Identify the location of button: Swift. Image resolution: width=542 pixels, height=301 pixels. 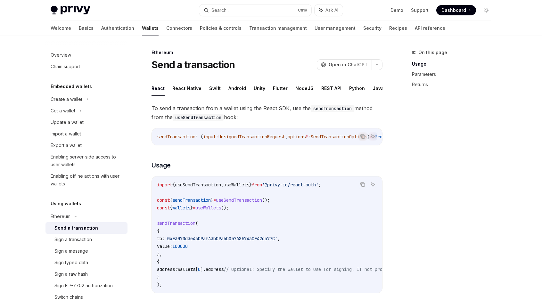
(215, 88).